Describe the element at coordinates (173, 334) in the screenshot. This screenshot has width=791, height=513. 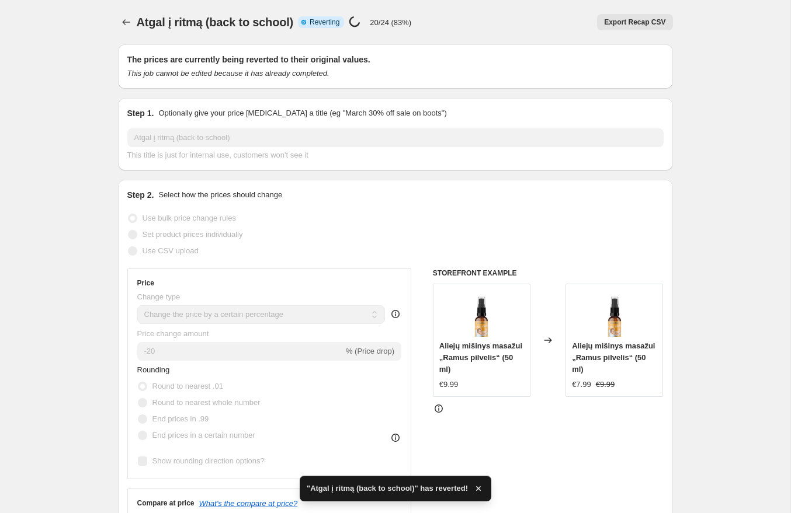
I see `span: Price change amount` at that location.